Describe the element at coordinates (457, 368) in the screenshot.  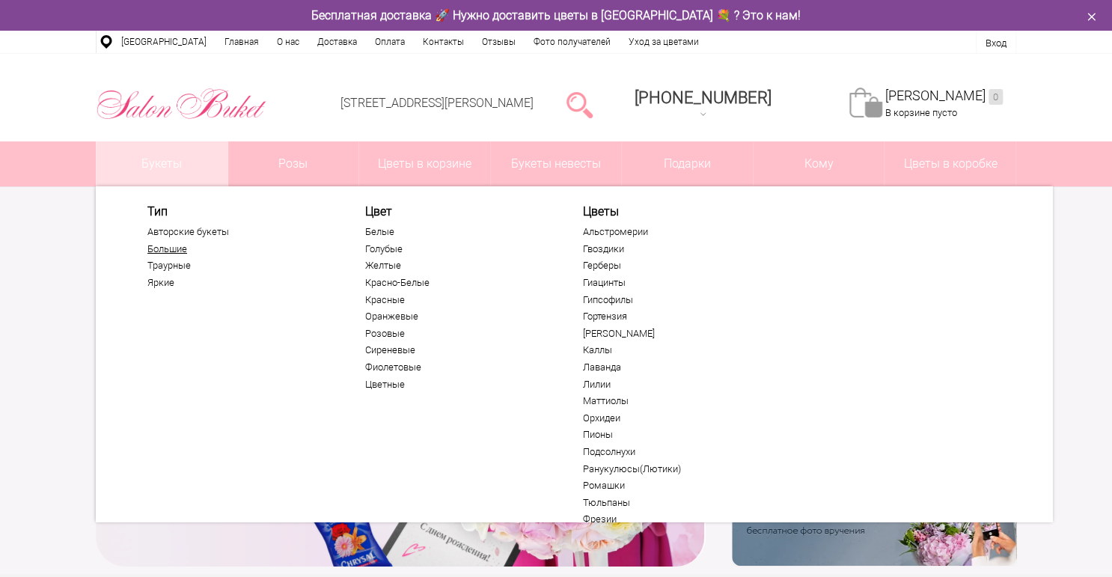
I see `a: Фиолетовые` at that location.